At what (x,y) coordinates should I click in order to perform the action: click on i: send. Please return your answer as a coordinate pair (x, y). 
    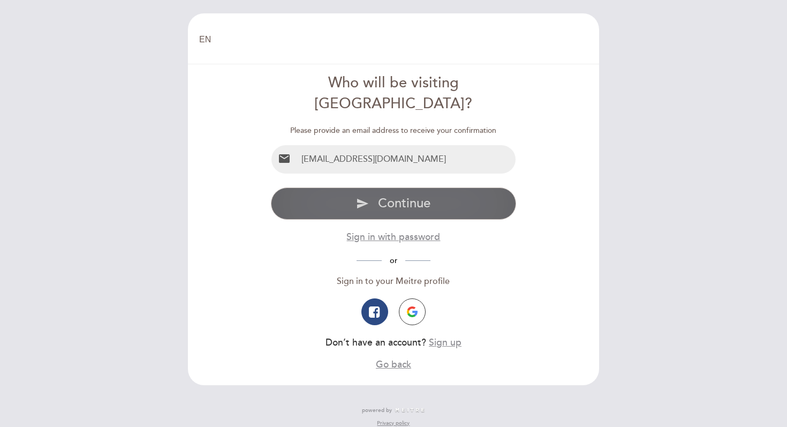
    Looking at the image, I should click on (363, 204).